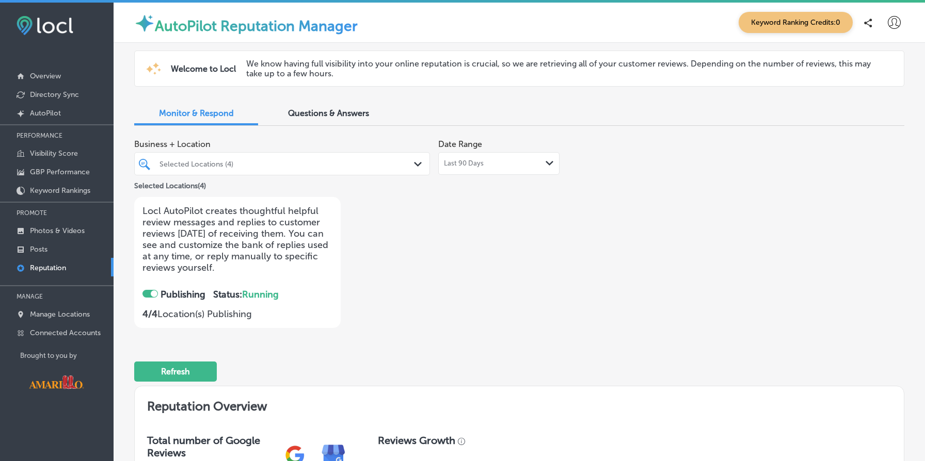  I want to click on span: Questions & Answers, so click(328, 113).